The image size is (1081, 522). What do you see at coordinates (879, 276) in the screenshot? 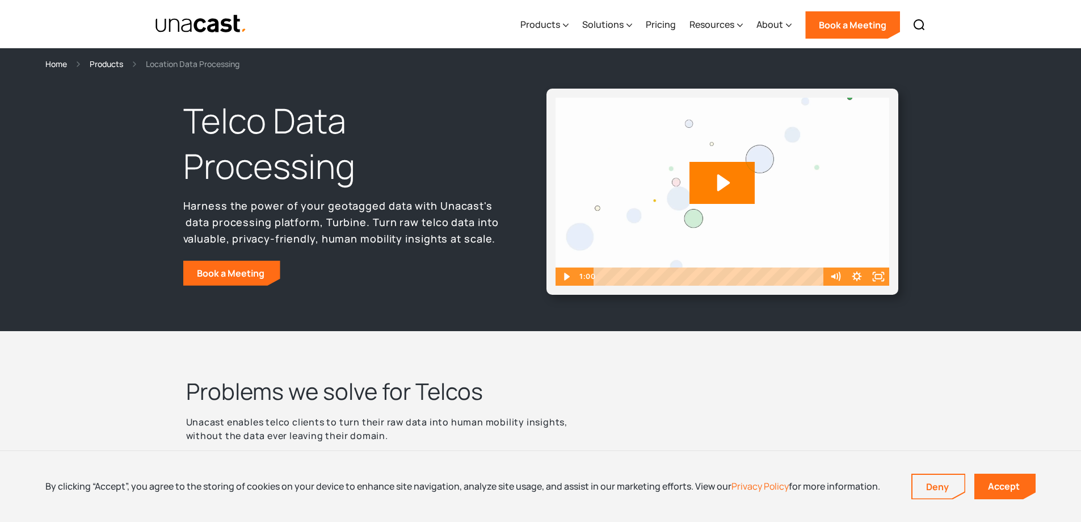
I see `button: Fullscreen` at bounding box center [879, 276].